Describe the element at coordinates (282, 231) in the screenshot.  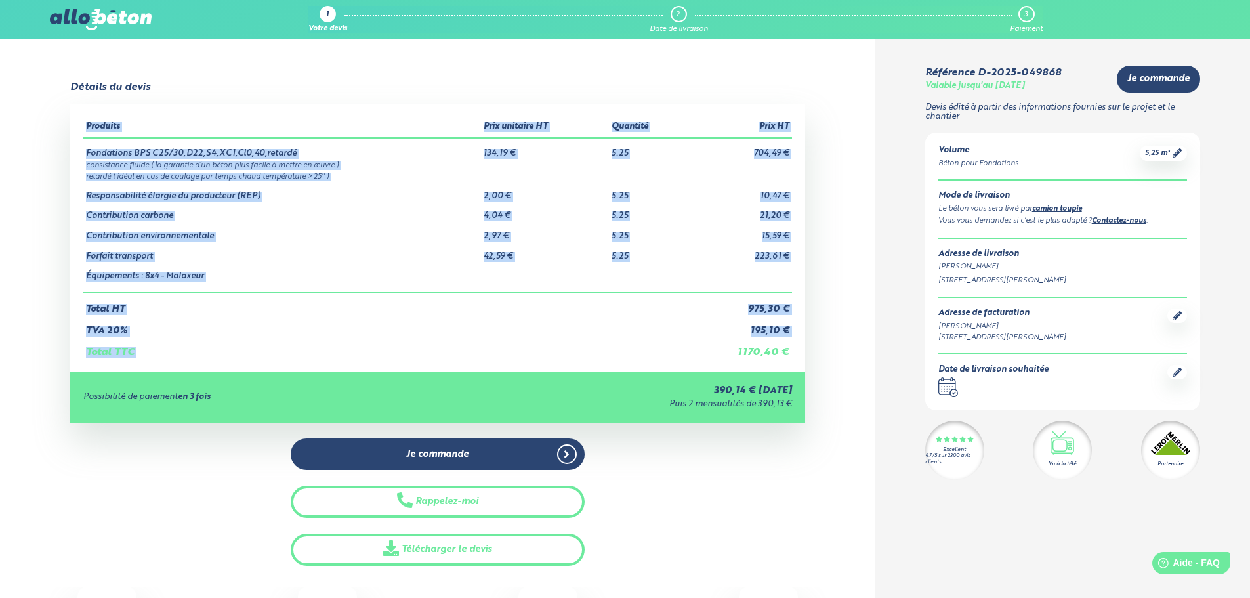
I see `td: Contribution environnementale` at that location.